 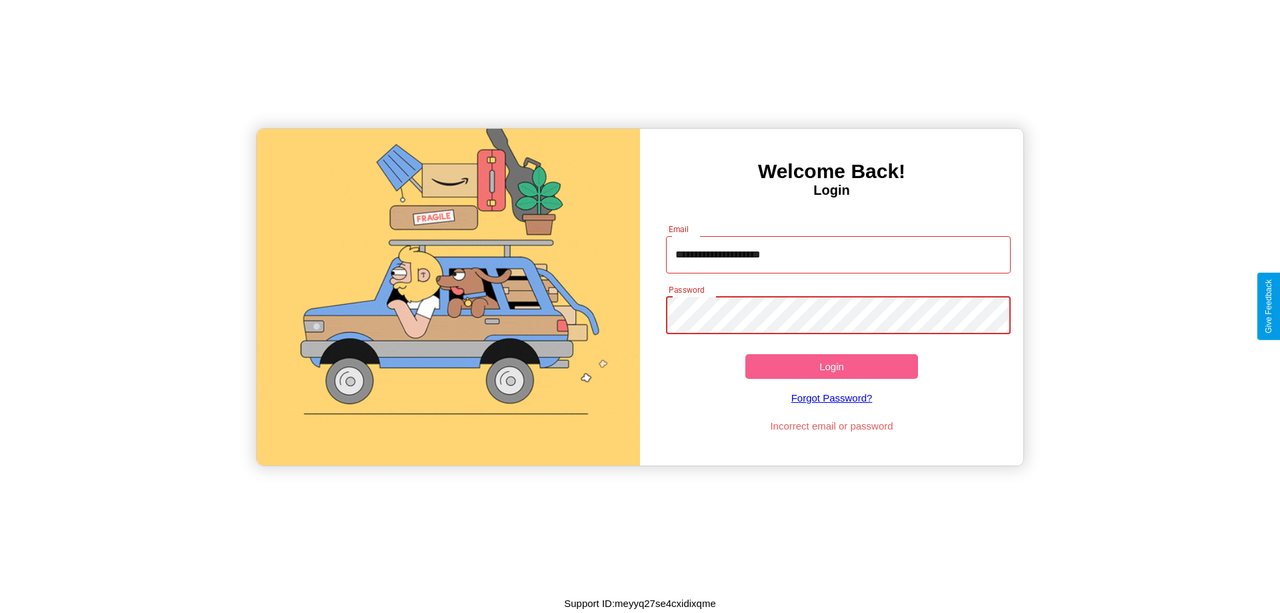 I want to click on h4: Login, so click(x=832, y=190).